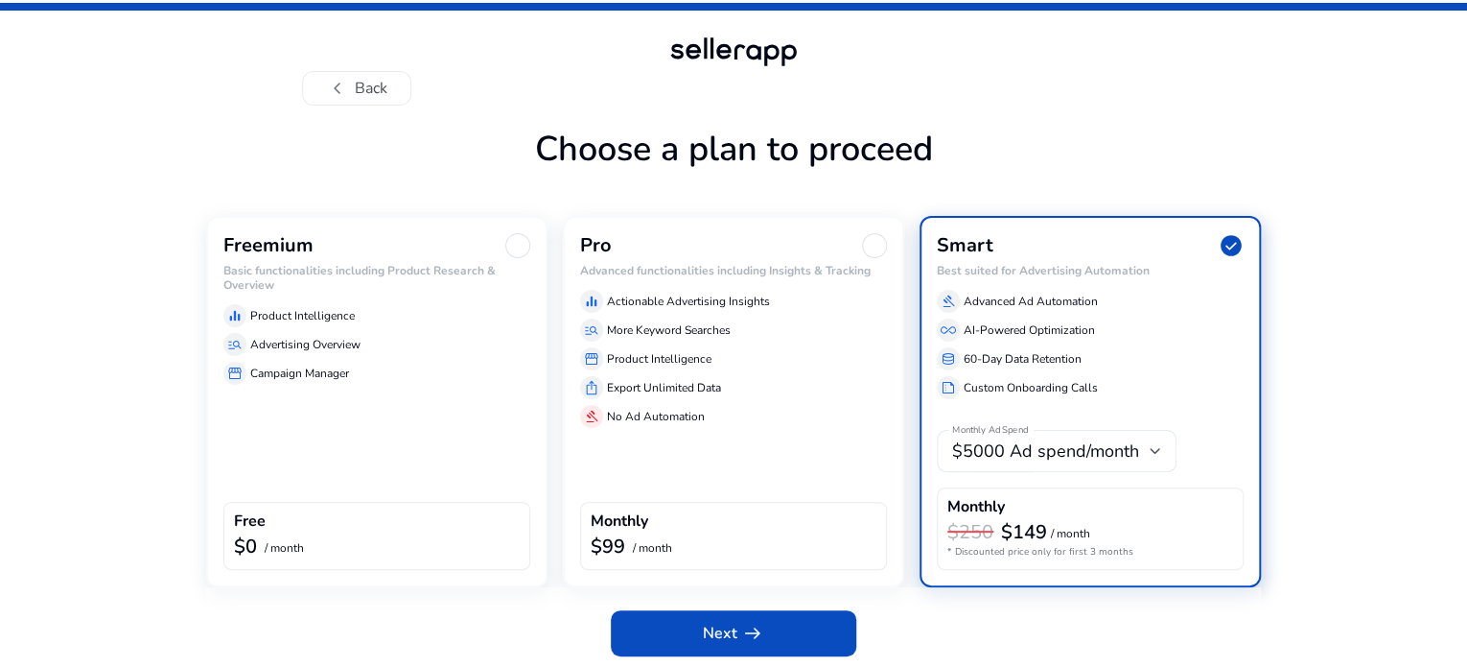  I want to click on h6: Basic functionalities including Product Research & Overview, so click(377, 277).